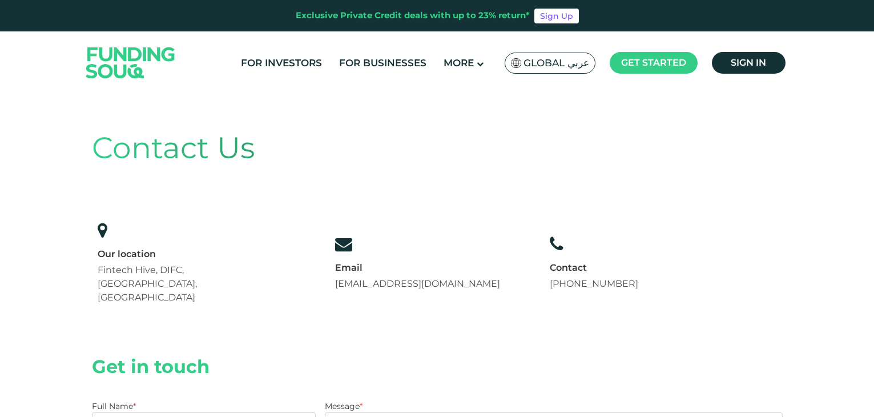 This screenshot has width=874, height=417. I want to click on div: Contact Us, so click(438, 148).